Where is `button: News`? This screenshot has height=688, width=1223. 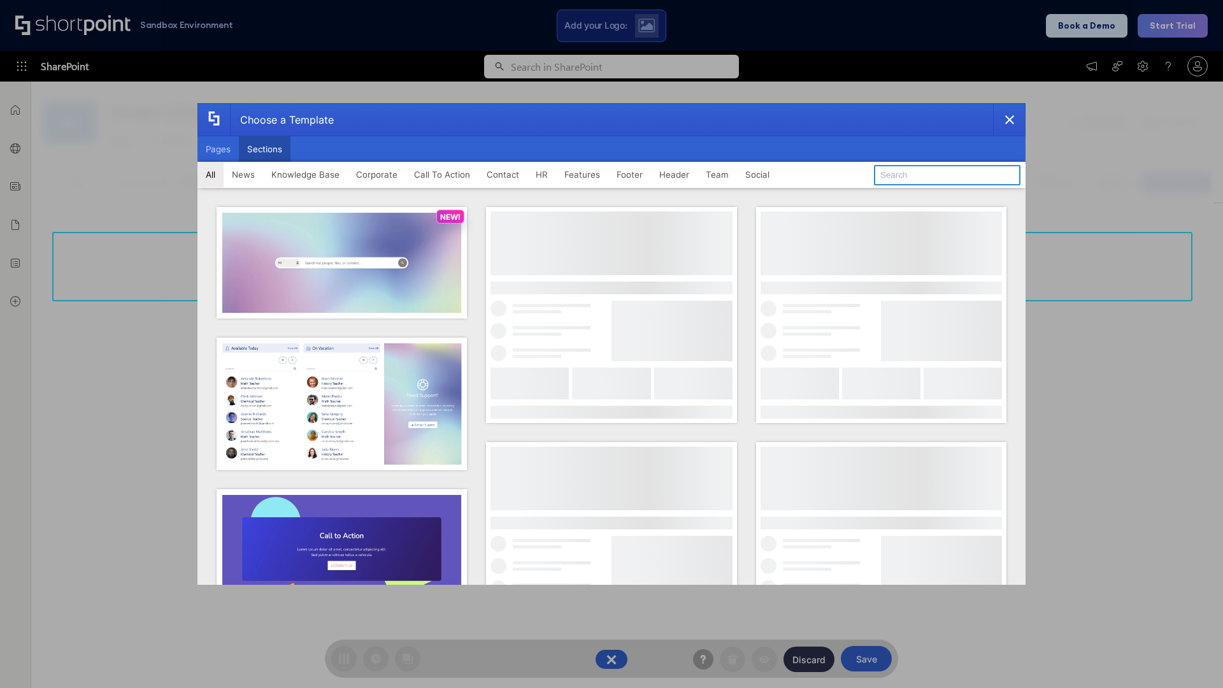
button: News is located at coordinates (243, 175).